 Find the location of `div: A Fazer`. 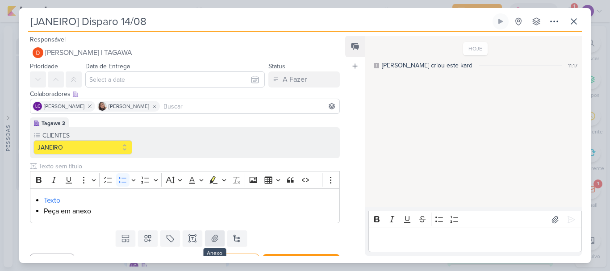

div: A Fazer is located at coordinates (294, 79).